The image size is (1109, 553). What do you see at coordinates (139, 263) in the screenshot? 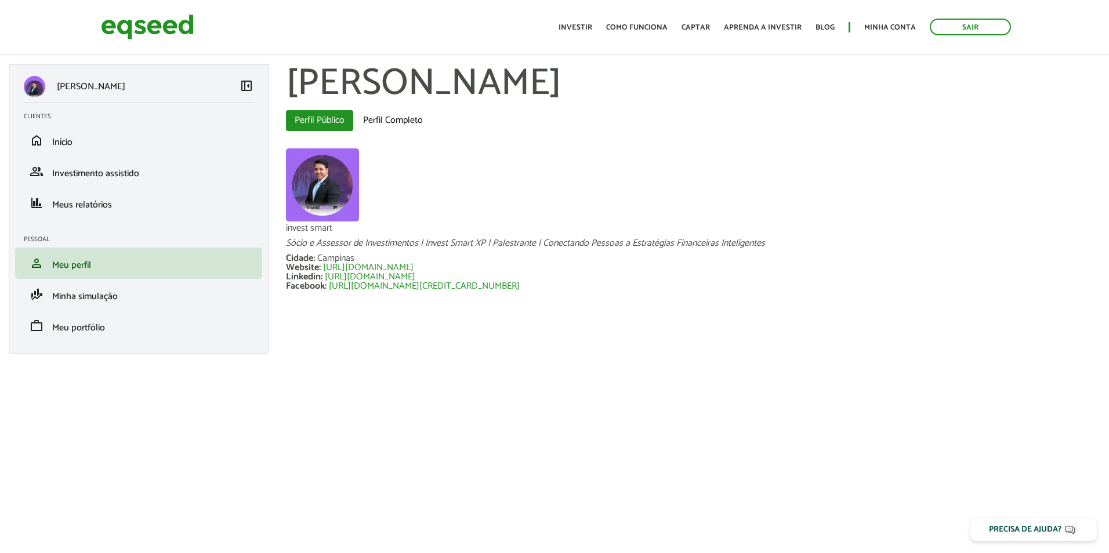
I see `li: Meu perfil` at bounding box center [139, 263].